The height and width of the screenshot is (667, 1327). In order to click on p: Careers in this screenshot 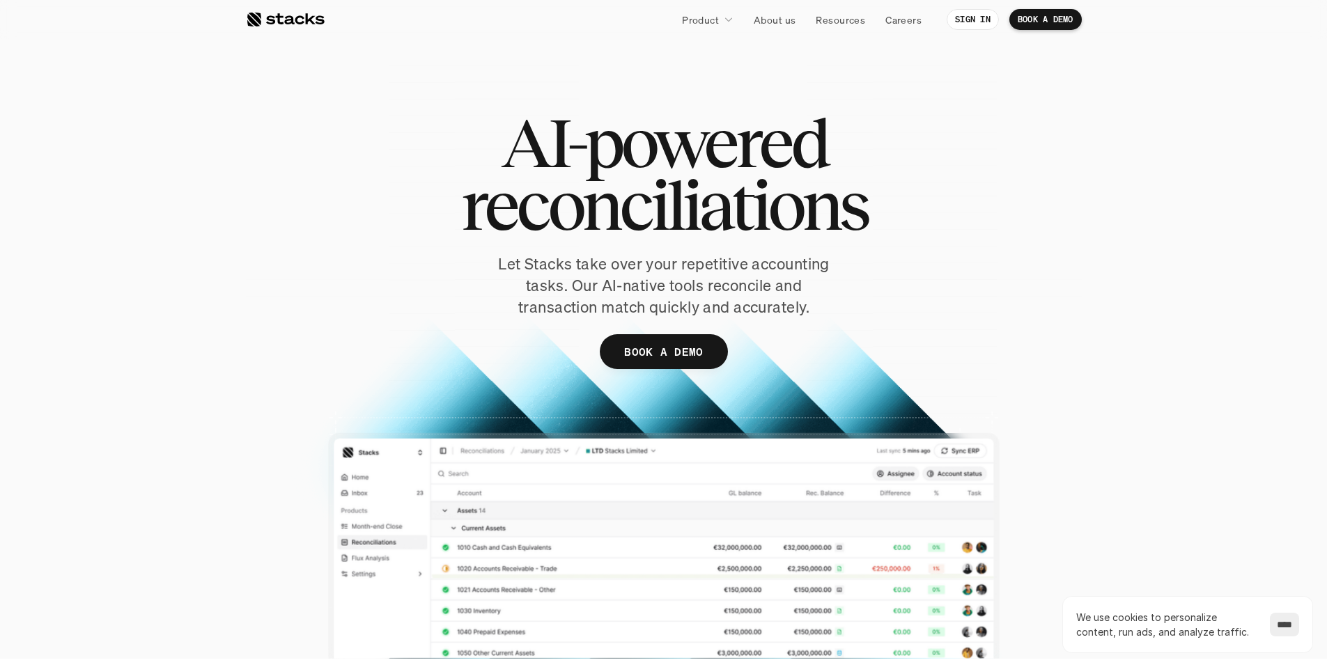, I will do `click(903, 19)`.